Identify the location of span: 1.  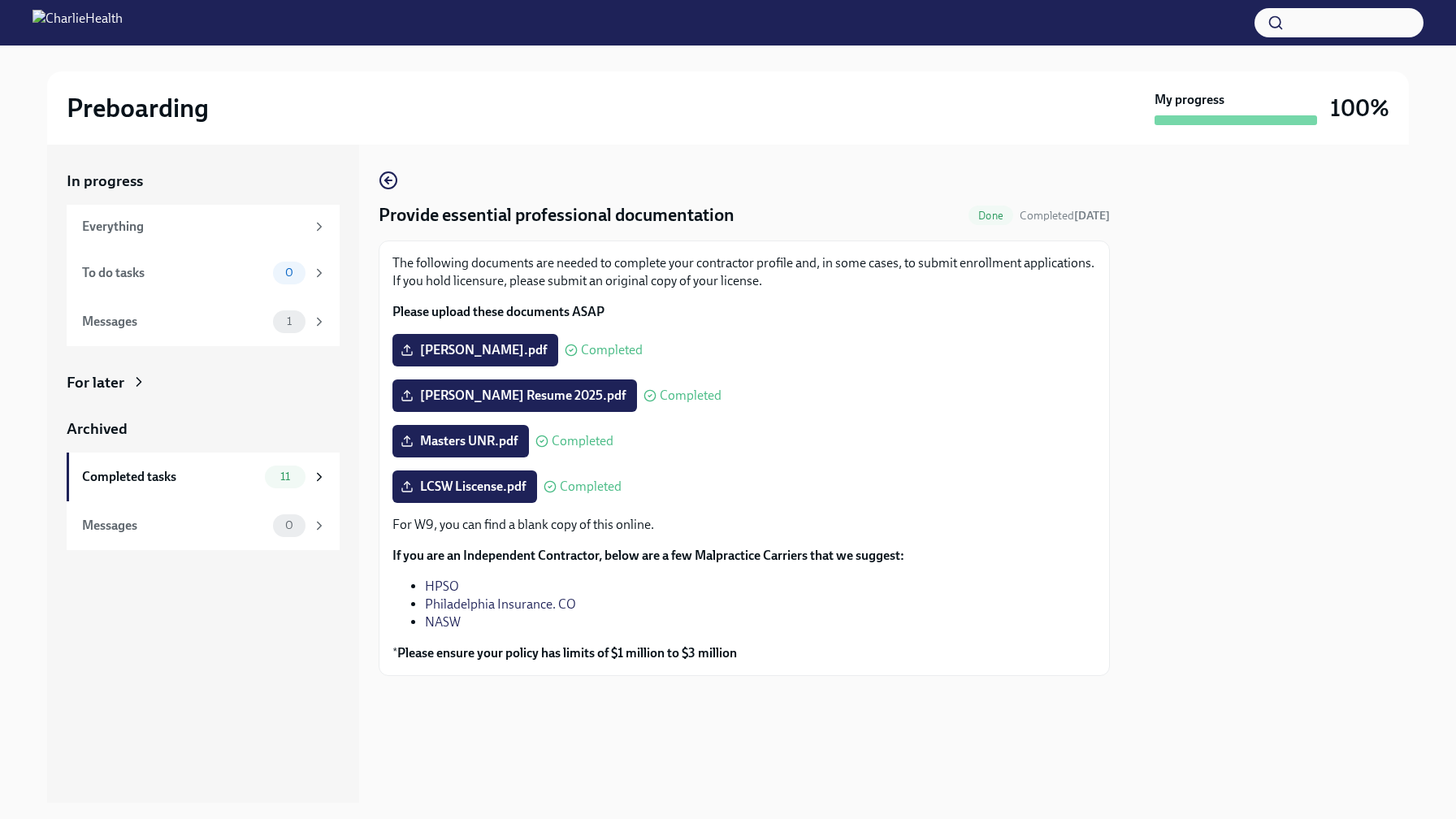
(289, 321).